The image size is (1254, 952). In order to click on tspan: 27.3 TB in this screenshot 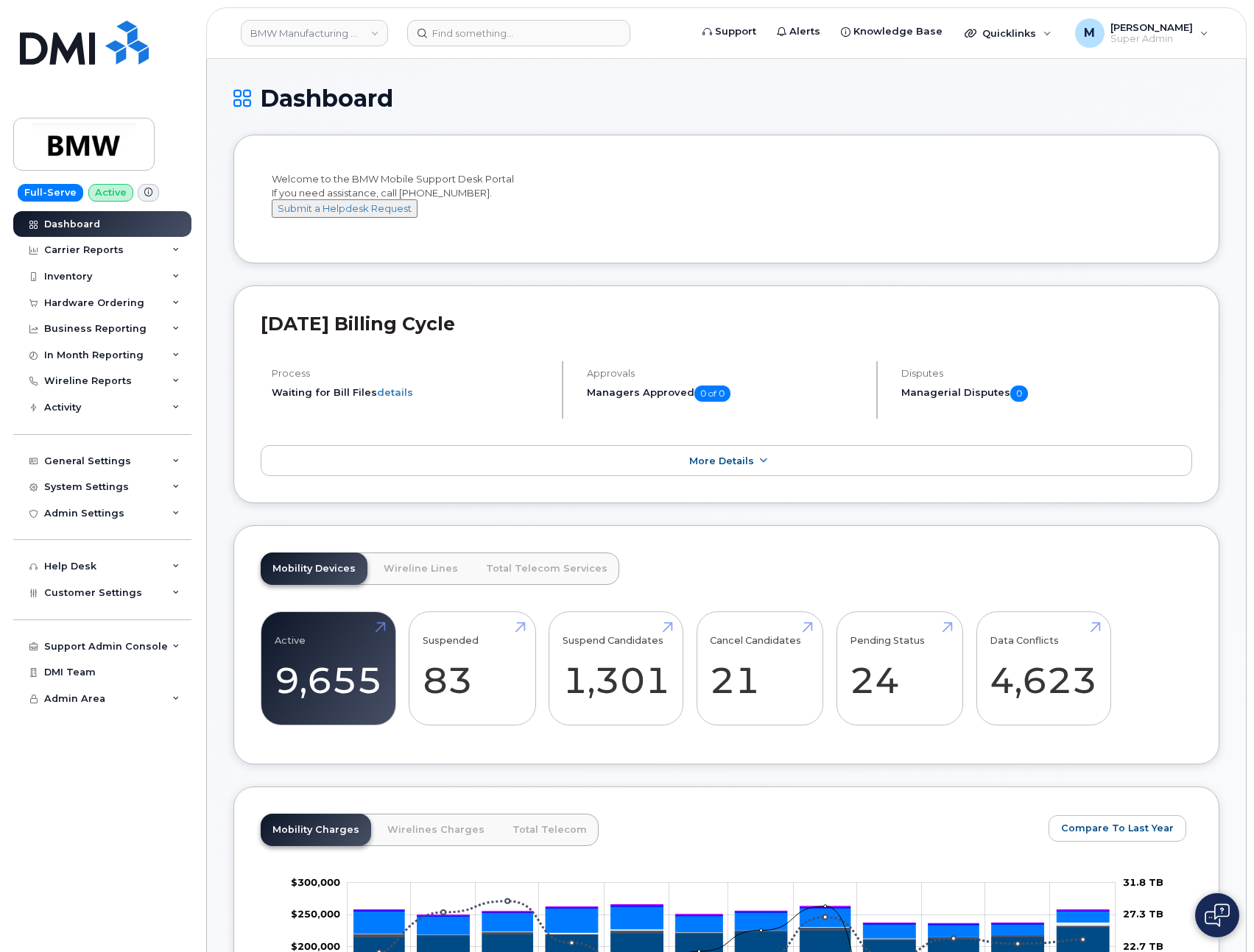, I will do `click(1143, 914)`.